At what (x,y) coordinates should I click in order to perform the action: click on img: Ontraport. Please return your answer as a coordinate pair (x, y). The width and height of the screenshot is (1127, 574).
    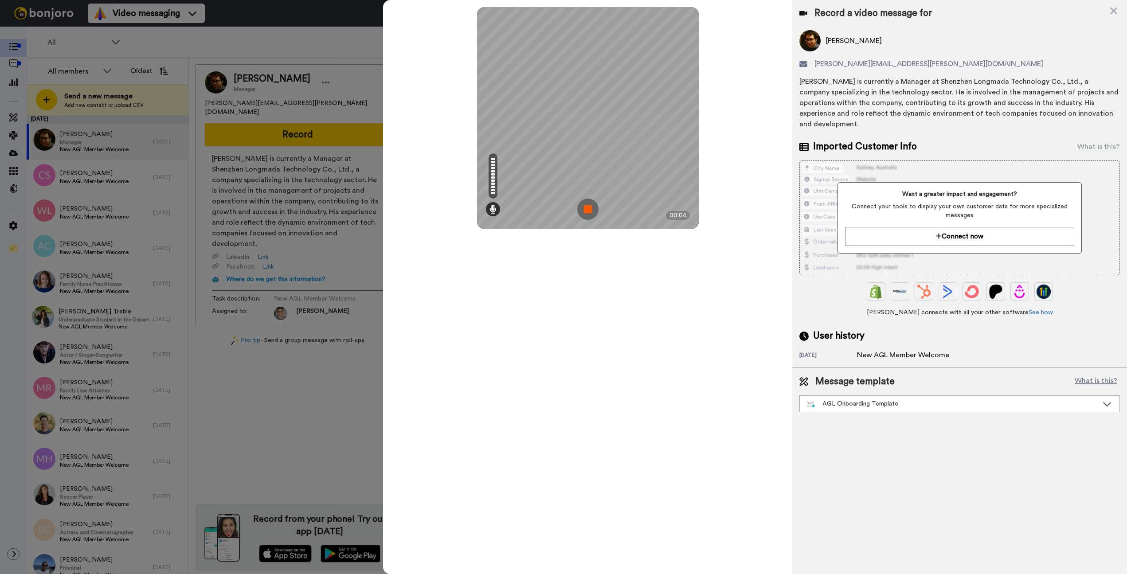
    Looking at the image, I should click on (900, 292).